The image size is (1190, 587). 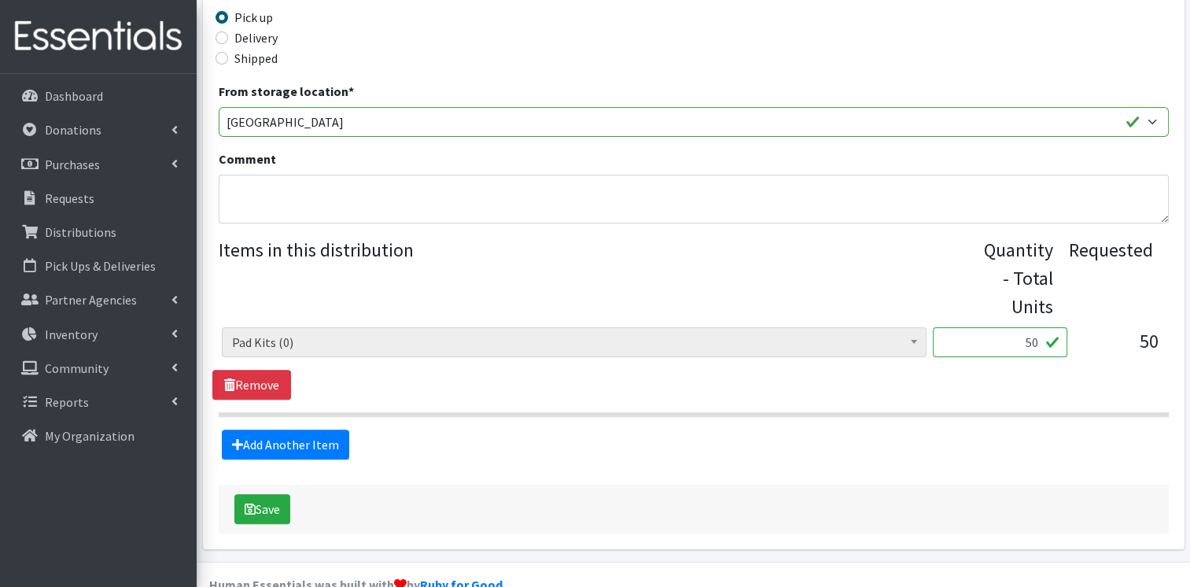 What do you see at coordinates (98, 232) in the screenshot?
I see `a: Distributions` at bounding box center [98, 232].